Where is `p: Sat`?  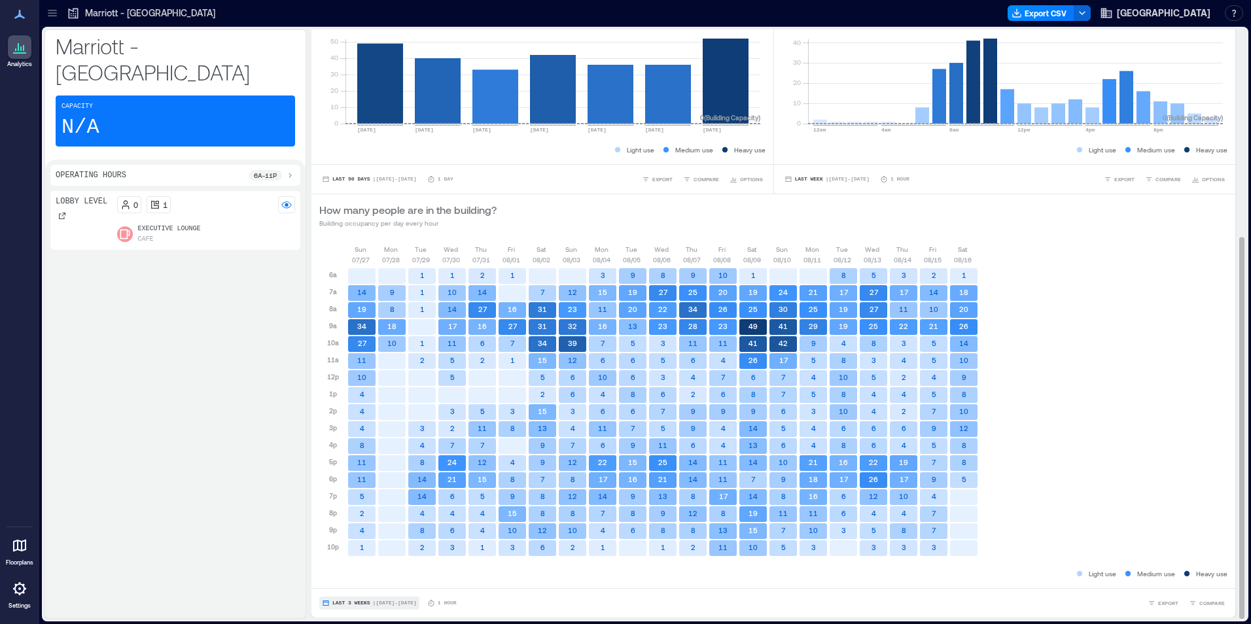 p: Sat is located at coordinates (752, 249).